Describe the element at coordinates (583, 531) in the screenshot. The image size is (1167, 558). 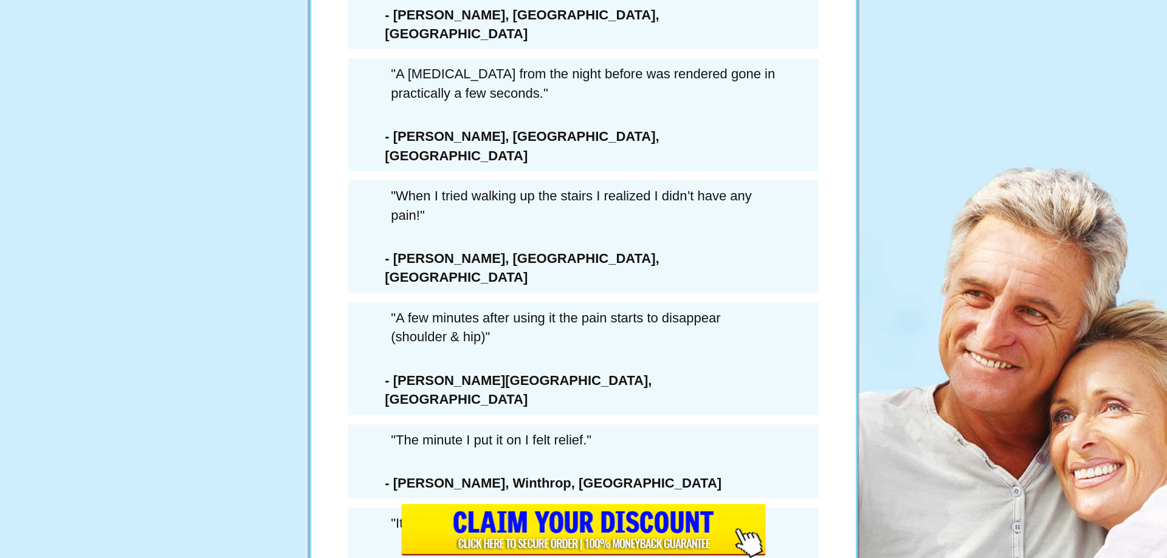
I see `input: Submit` at that location.